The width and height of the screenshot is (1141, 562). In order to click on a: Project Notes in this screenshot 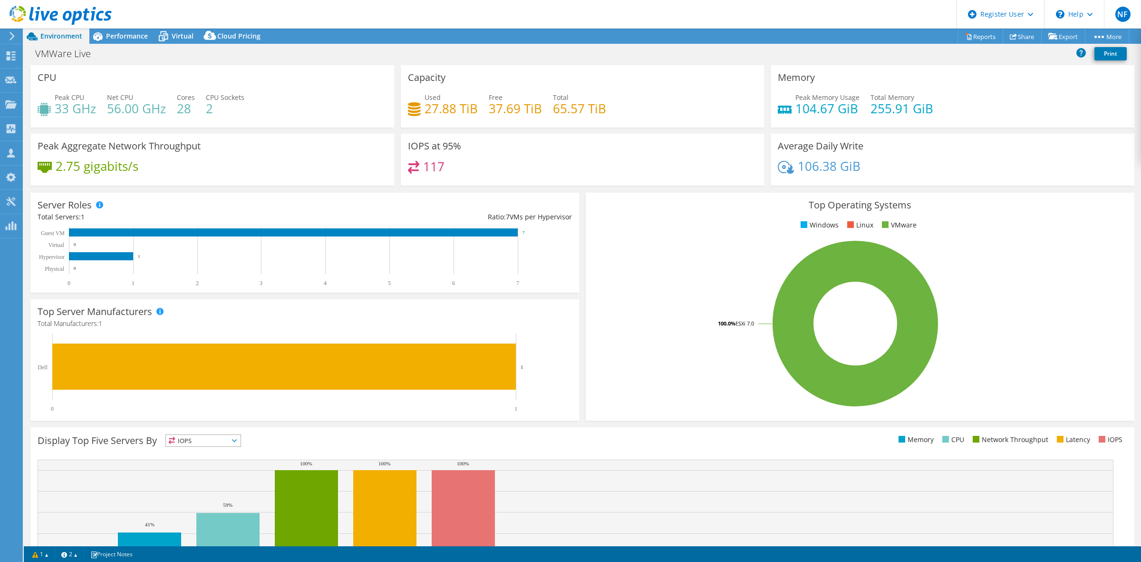, I will do `click(111, 554)`.